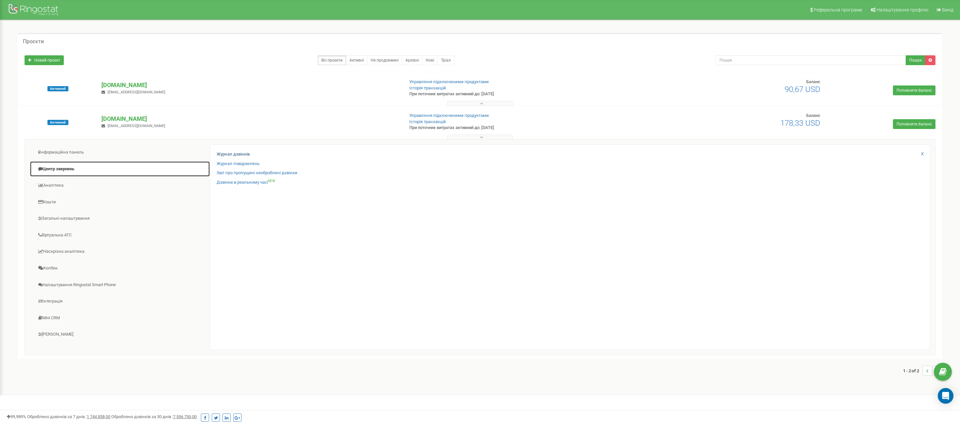 The height and width of the screenshot is (425, 960). Describe the element at coordinates (915, 60) in the screenshot. I see `button: Пошук` at that location.